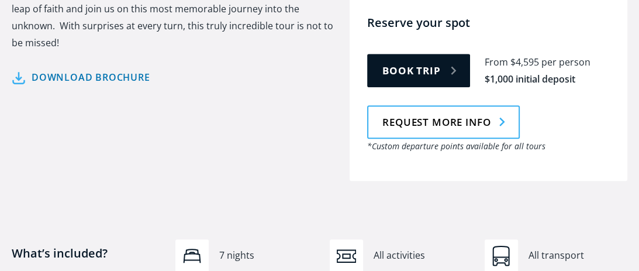  I want to click on div: From, so click(496, 62).